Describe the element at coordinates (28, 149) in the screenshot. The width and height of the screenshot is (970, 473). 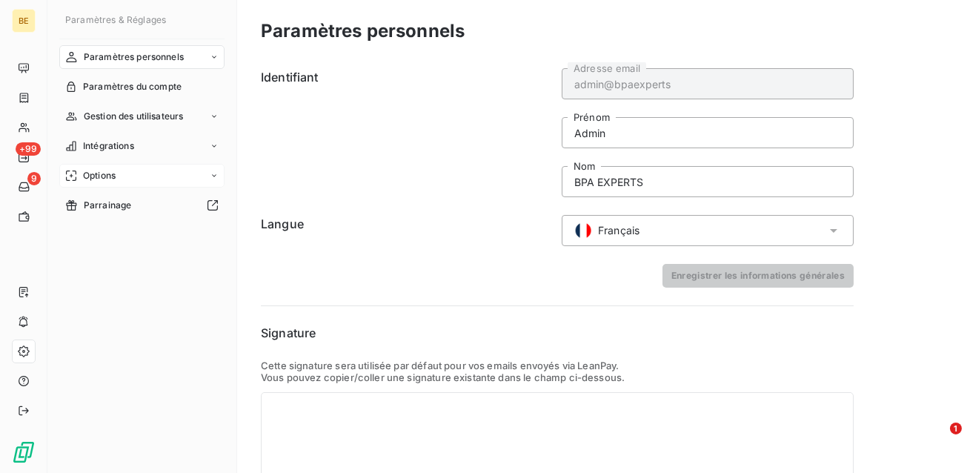
I see `span: +99` at that location.